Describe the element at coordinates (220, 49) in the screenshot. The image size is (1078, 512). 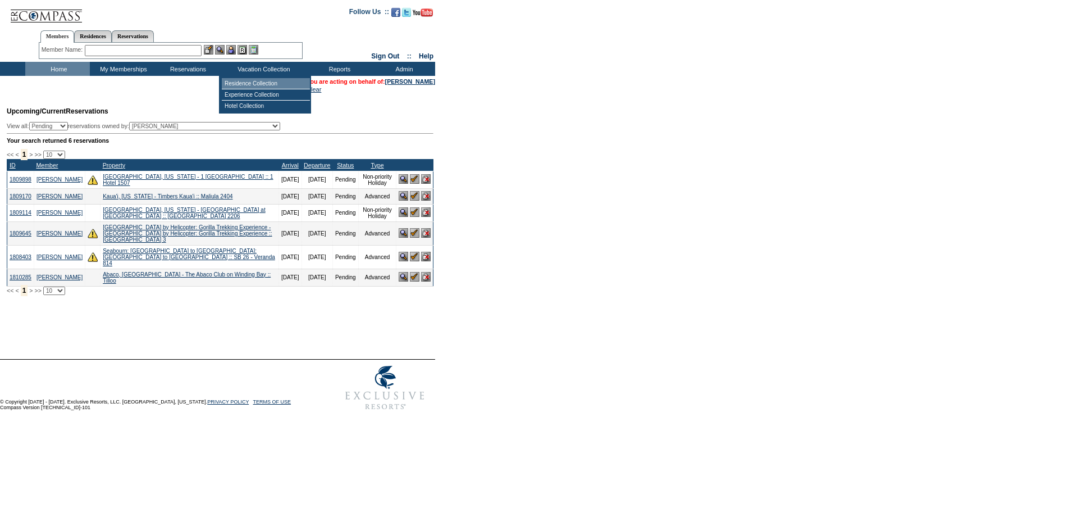
I see `img: View` at that location.